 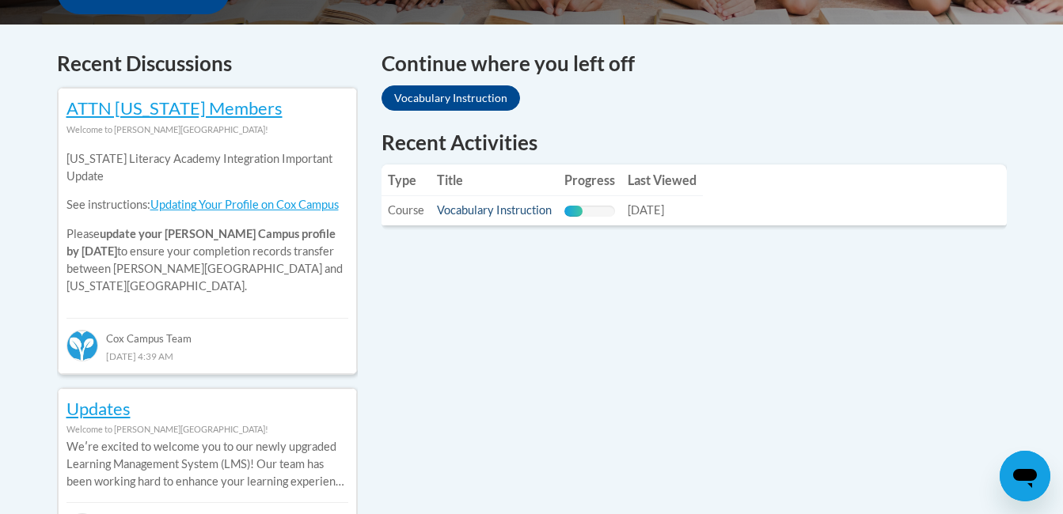 What do you see at coordinates (573, 211) in the screenshot?
I see `div: Progress, %` at bounding box center [573, 211].